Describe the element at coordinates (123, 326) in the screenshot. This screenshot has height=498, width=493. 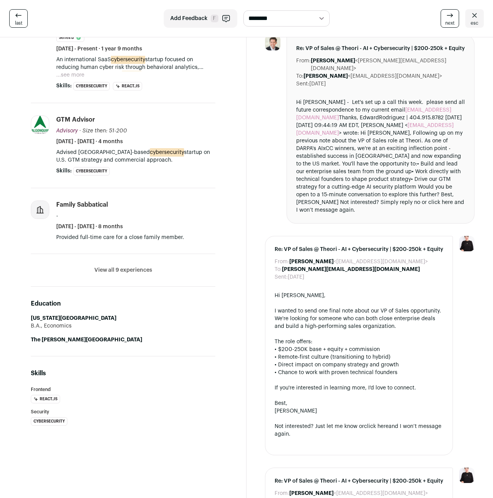
I see `div: B.A., Economics` at that location.